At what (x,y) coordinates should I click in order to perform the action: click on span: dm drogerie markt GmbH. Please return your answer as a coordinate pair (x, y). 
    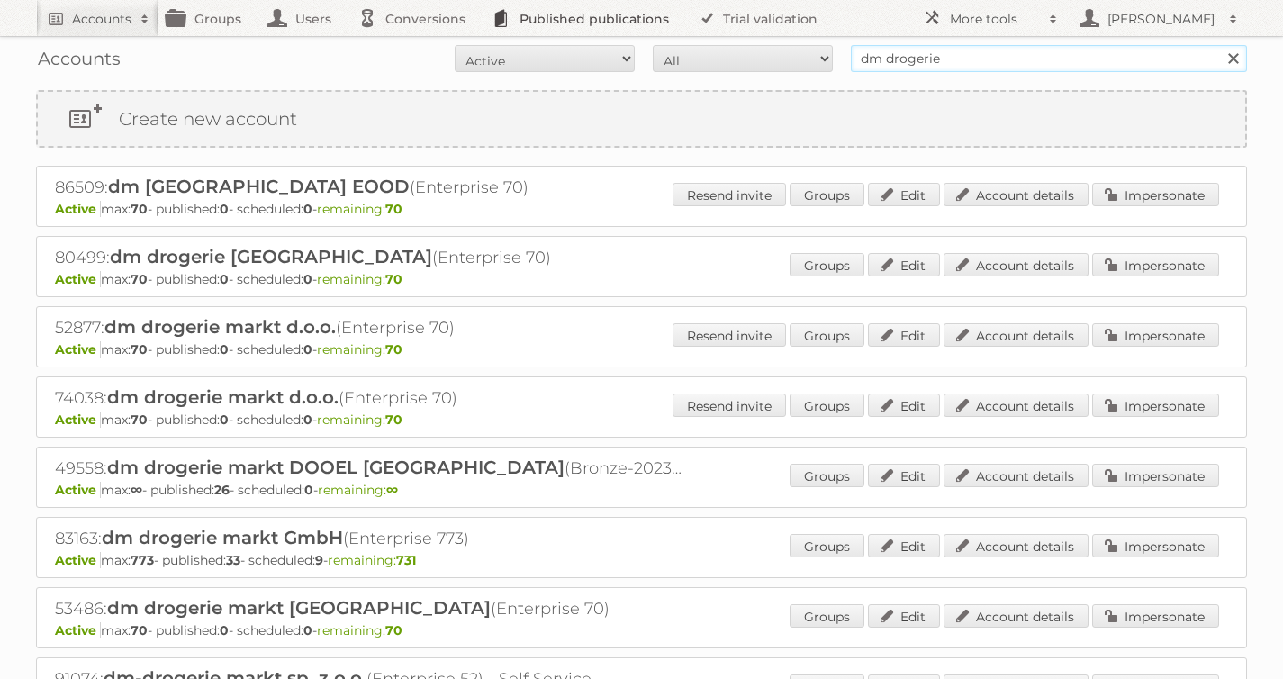
    Looking at the image, I should click on (222, 538).